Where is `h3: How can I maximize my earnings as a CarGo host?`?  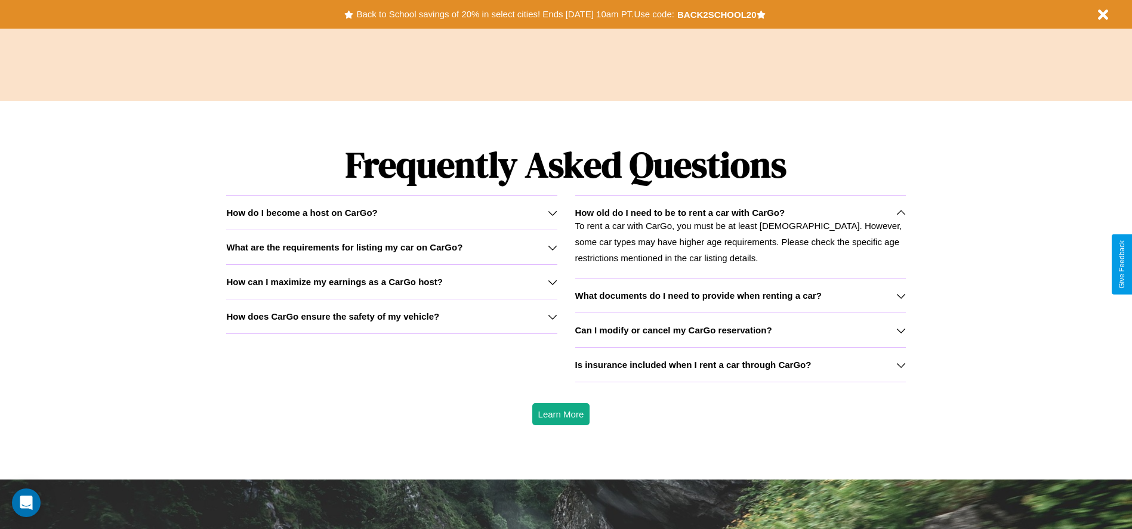 h3: How can I maximize my earnings as a CarGo host? is located at coordinates (334, 282).